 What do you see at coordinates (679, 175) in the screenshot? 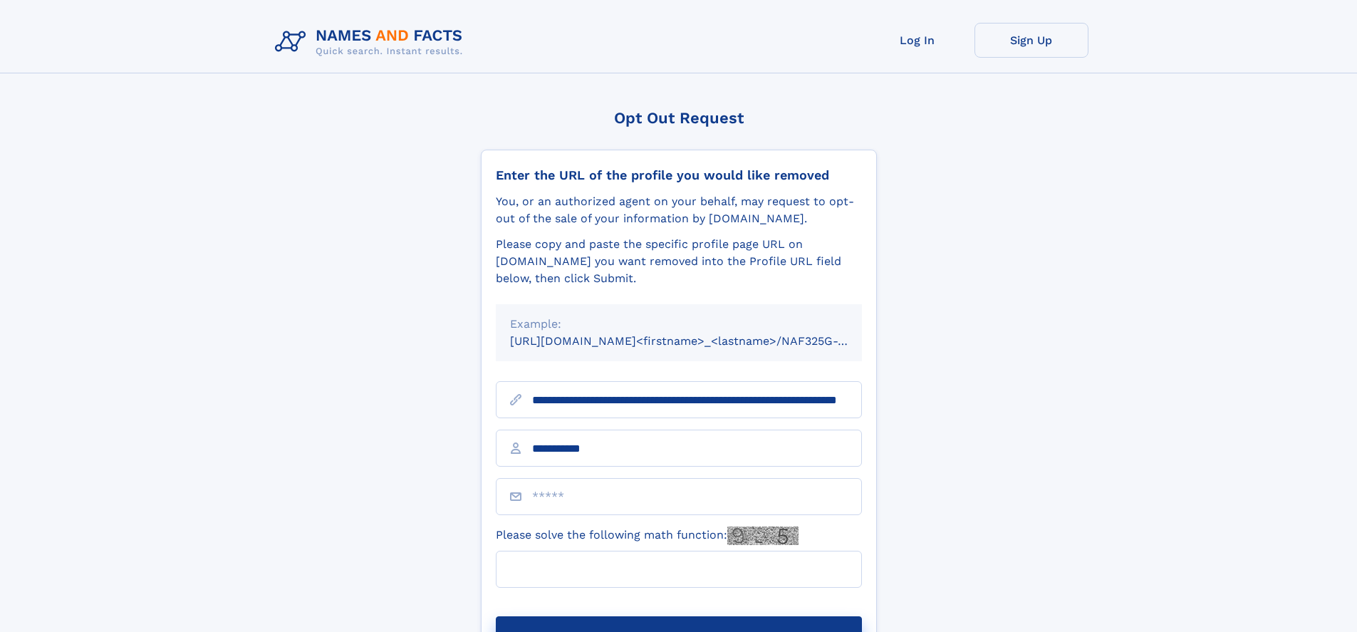
I see `div: Enter the URL of the profile you would like removed` at bounding box center [679, 175].